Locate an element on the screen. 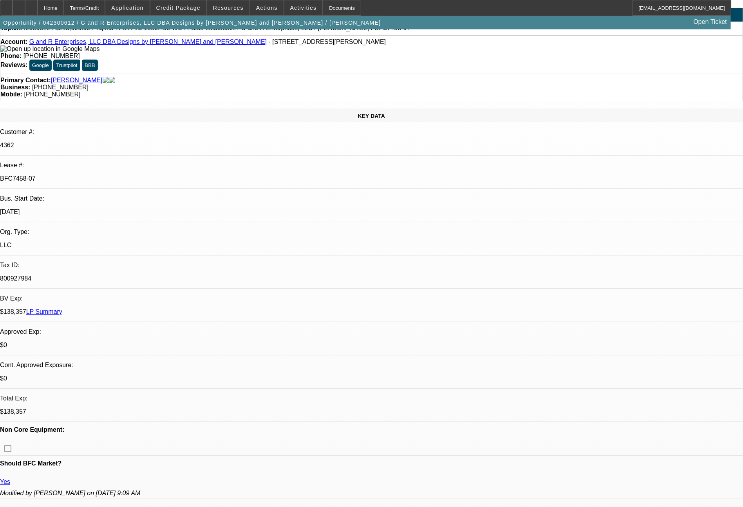  img: facebook-icon.png is located at coordinates (106, 80).